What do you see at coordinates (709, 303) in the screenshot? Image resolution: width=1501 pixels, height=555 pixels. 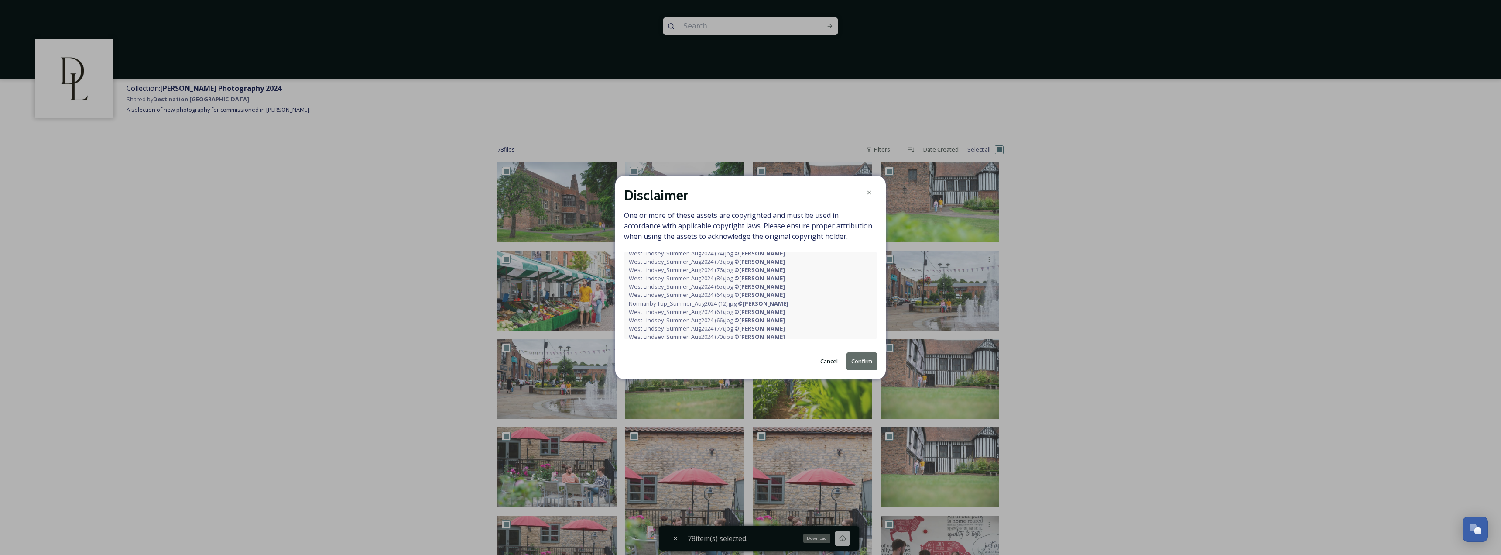 I see `span: Normanby Top_Summer_Aug2024 (12).jpg` at bounding box center [709, 303].